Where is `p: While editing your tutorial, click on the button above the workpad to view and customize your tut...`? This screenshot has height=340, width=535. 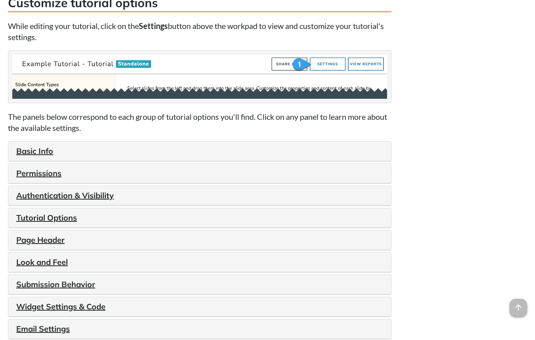 p: While editing your tutorial, click on the button above the workpad to view and customize your tut... is located at coordinates (199, 31).